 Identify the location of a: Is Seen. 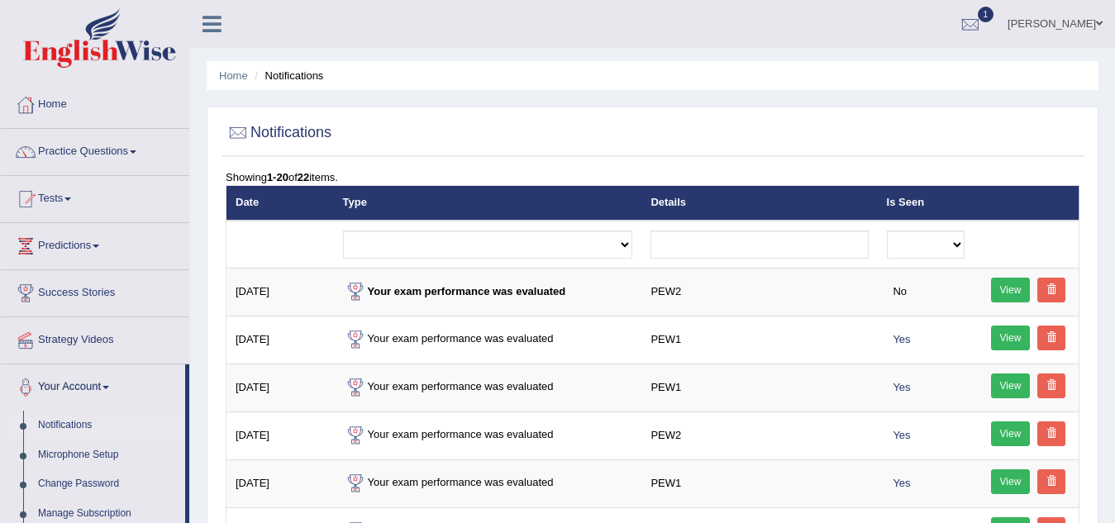
(906, 202).